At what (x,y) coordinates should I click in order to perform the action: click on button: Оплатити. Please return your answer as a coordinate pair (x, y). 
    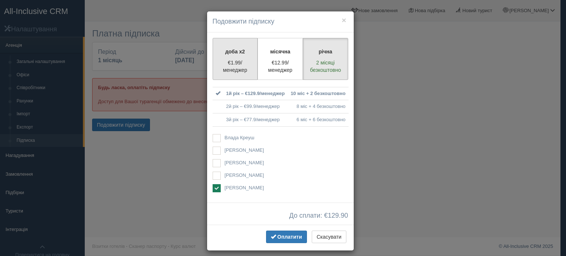
    Looking at the image, I should click on (286, 237).